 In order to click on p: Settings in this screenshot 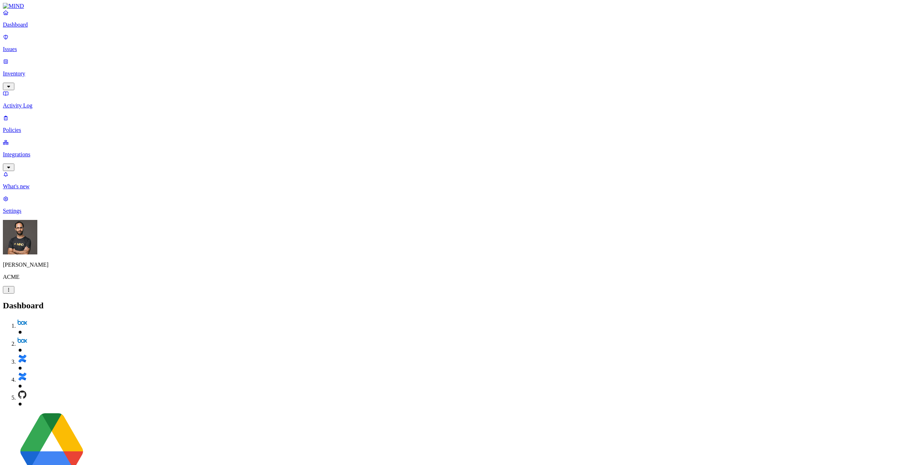, I will do `click(460, 211)`.